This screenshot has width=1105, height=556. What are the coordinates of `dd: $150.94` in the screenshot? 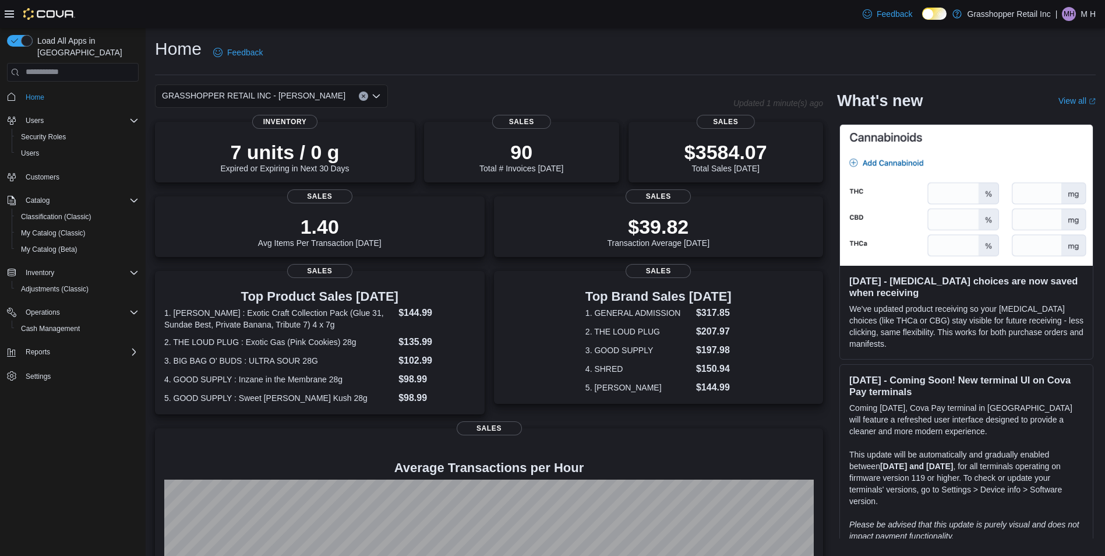 It's located at (714, 369).